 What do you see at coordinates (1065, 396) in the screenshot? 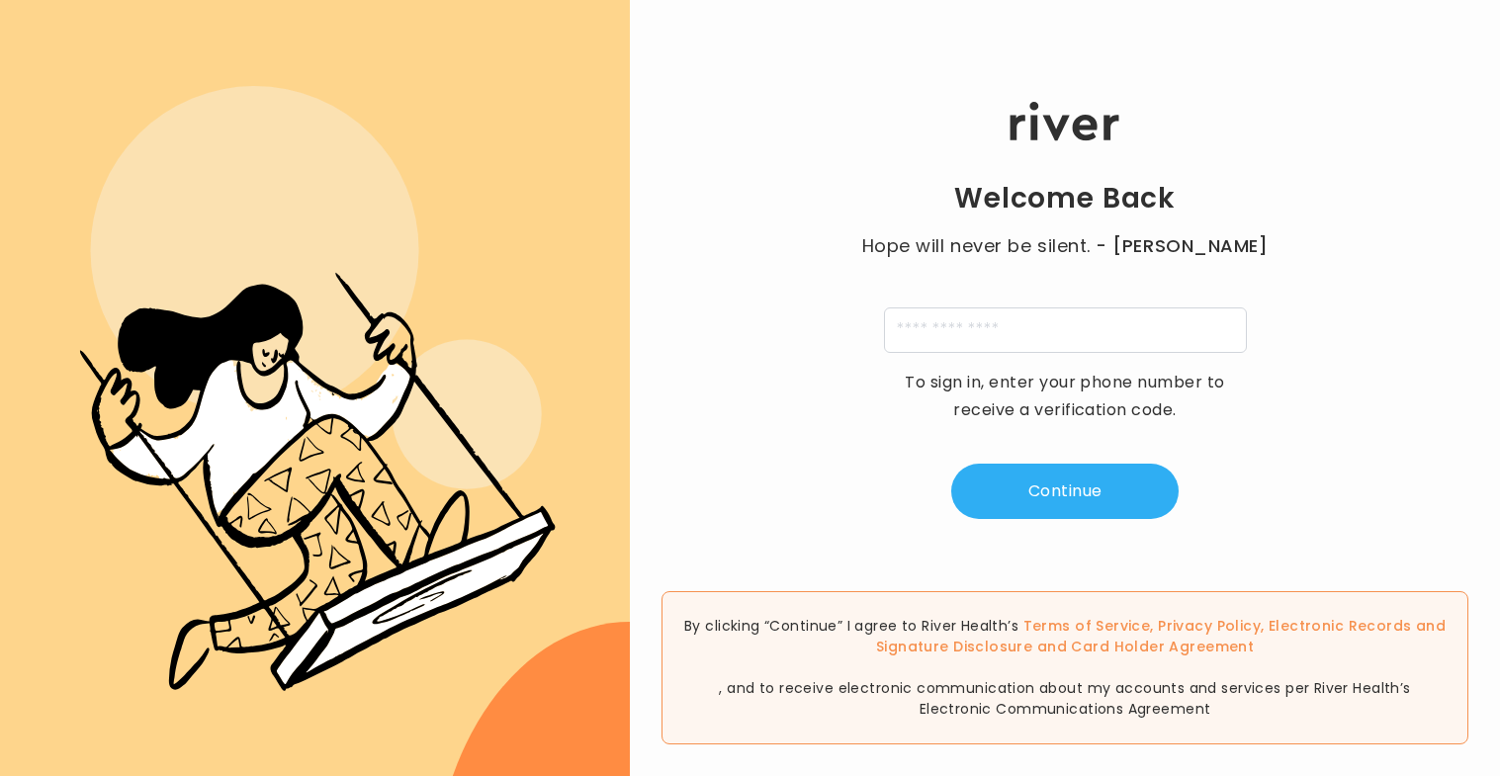
I see `p: To sign in, enter your phone number to receive a verification code.` at bounding box center [1065, 396].